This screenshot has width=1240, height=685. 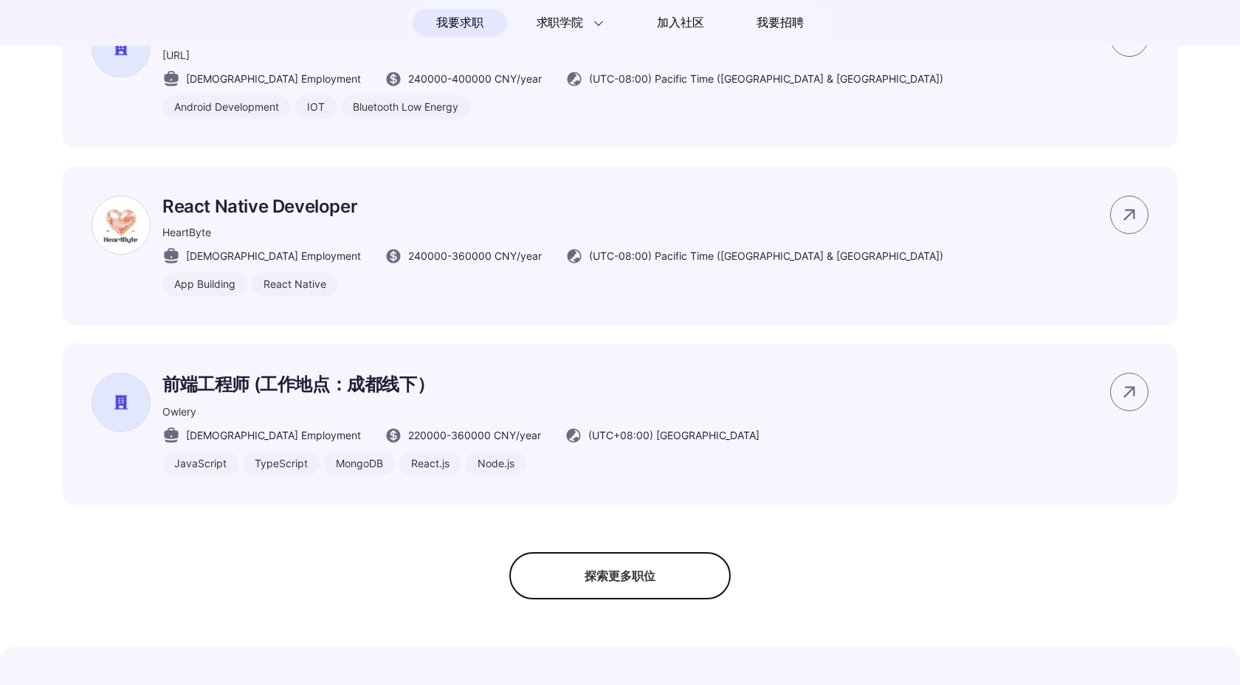 What do you see at coordinates (553, 206) in the screenshot?
I see `p: React Native Developer` at bounding box center [553, 206].